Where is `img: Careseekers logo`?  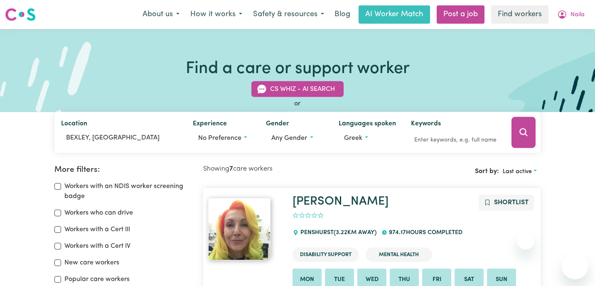
img: Careseekers logo is located at coordinates (20, 15).